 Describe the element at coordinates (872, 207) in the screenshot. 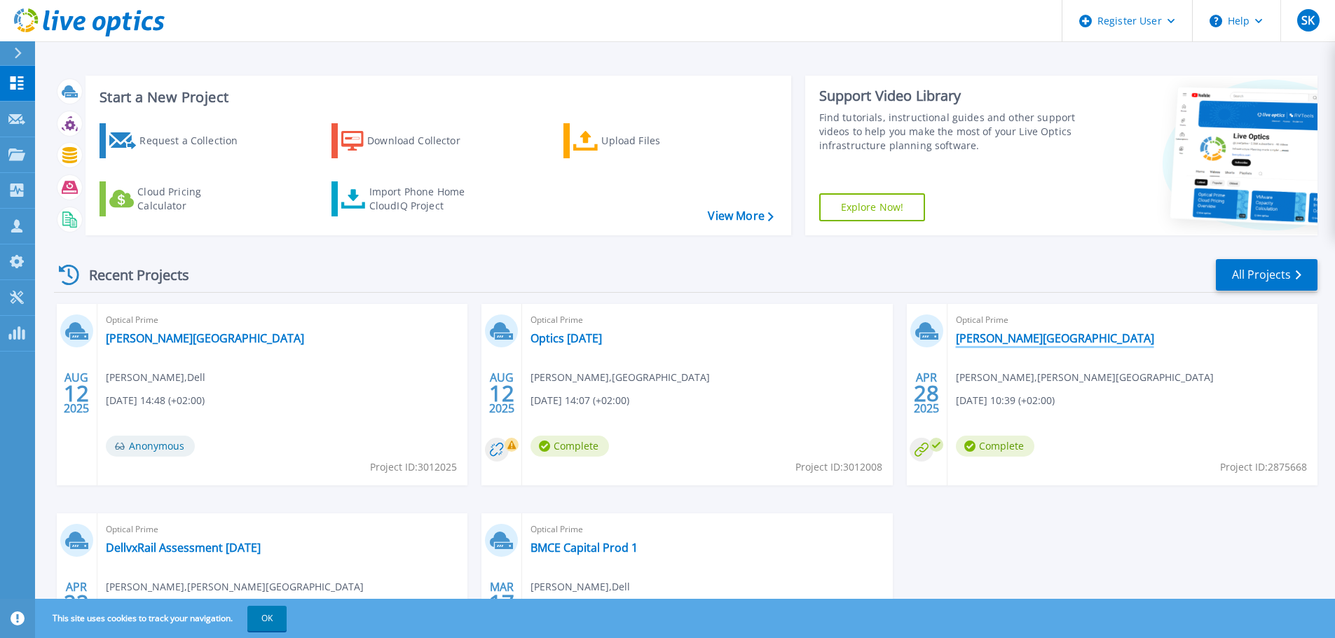

I see `a: Explore Now!` at that location.